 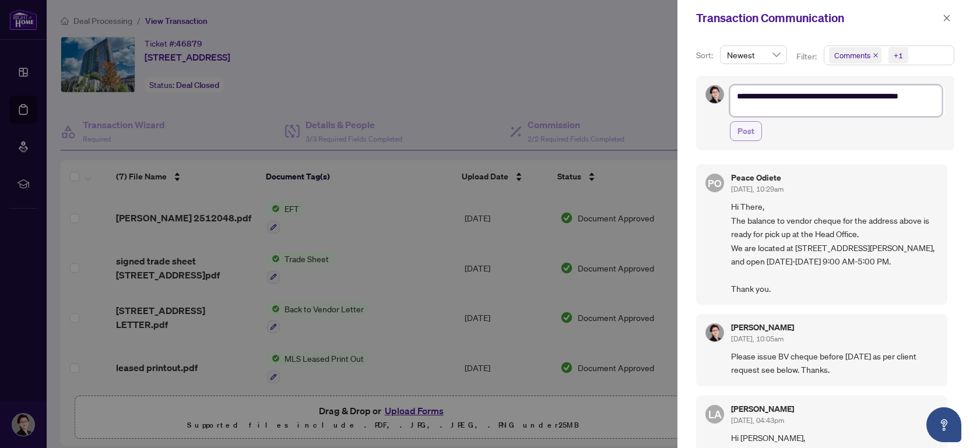 What do you see at coordinates (715, 415) in the screenshot?
I see `span: LA` at bounding box center [715, 415].